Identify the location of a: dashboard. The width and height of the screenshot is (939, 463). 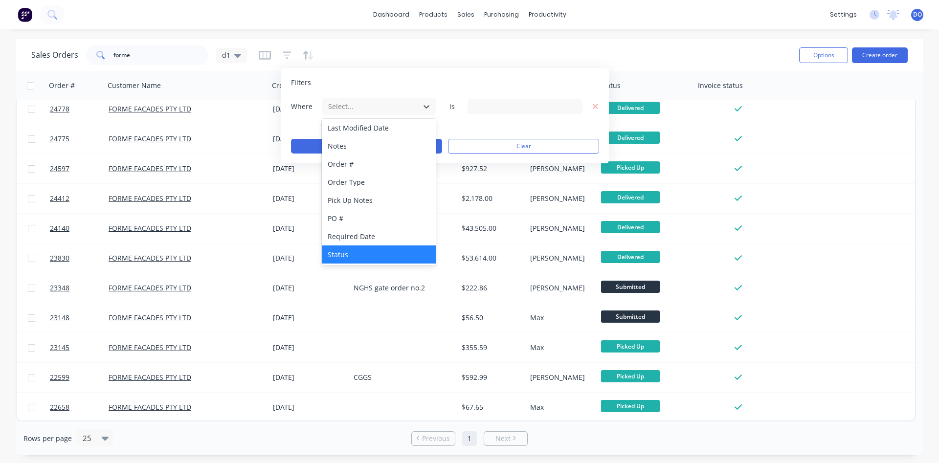
(391, 15).